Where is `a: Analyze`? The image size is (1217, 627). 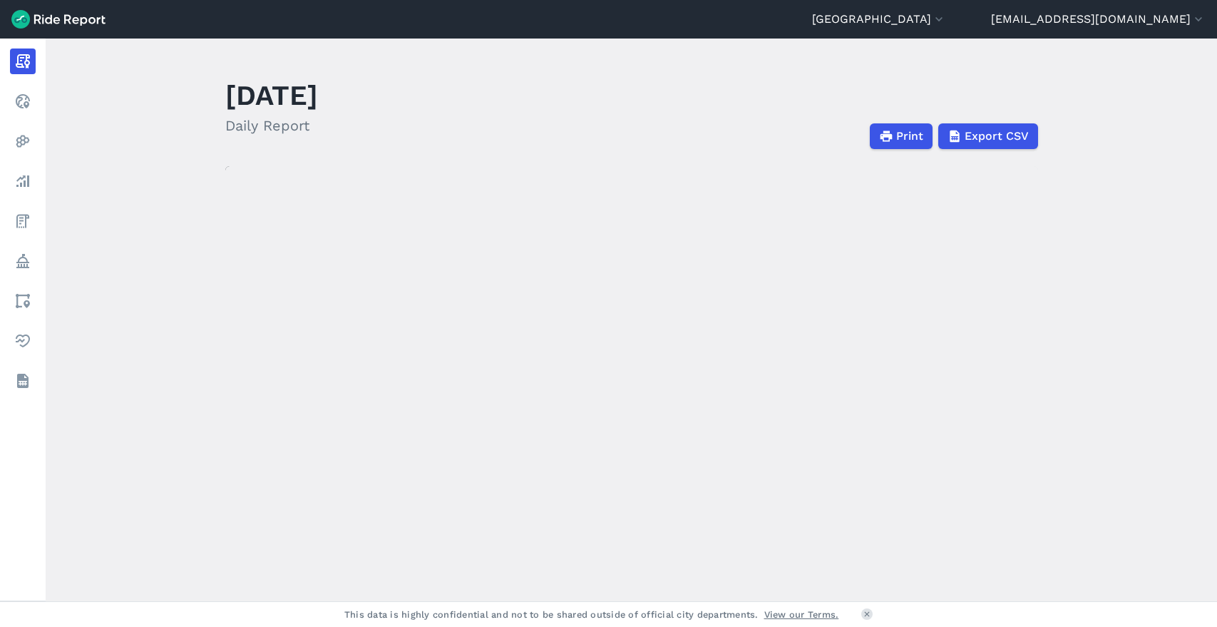 a: Analyze is located at coordinates (23, 181).